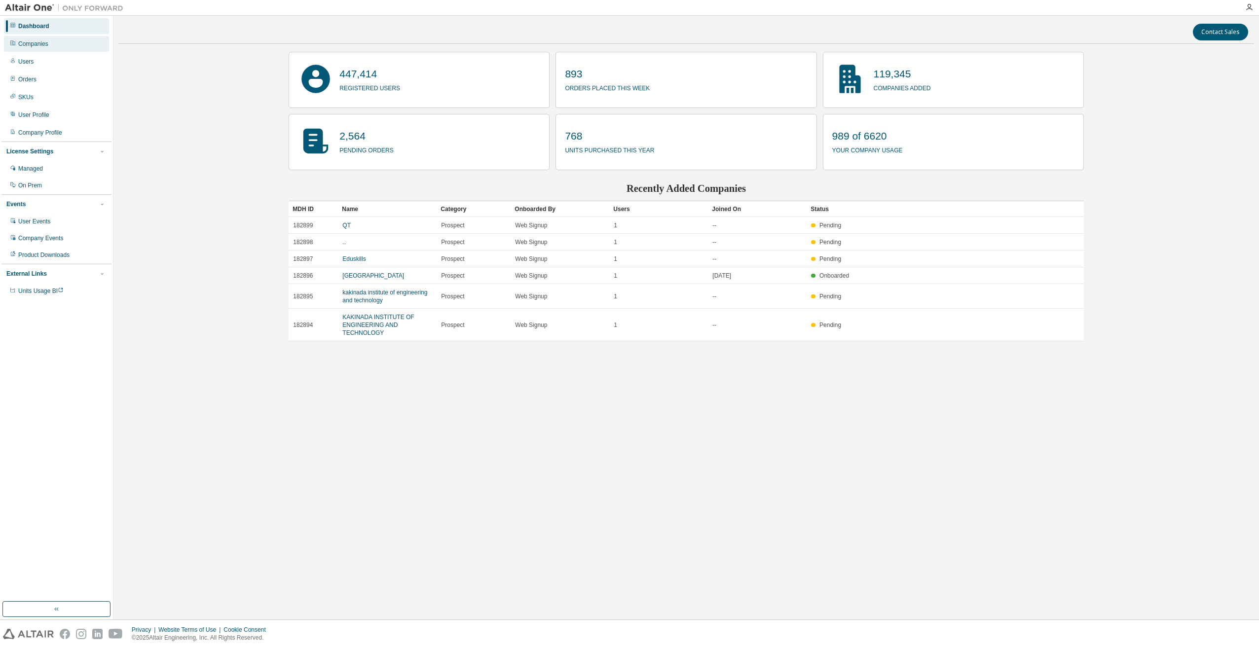  Describe the element at coordinates (303, 242) in the screenshot. I see `span: 182898` at that location.